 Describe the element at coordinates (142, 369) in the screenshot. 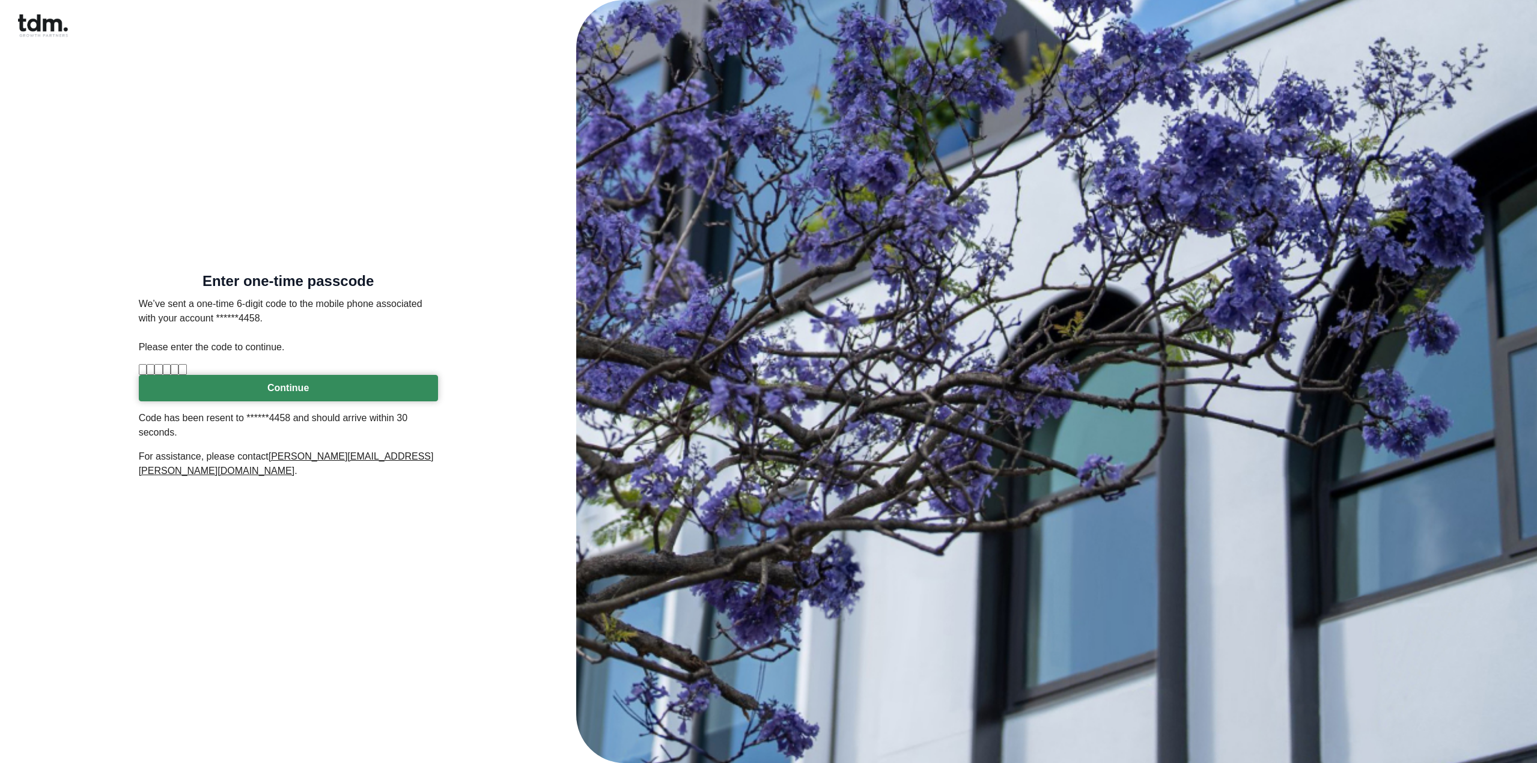

I see `input: Please enter verification code. Digit 1` at that location.